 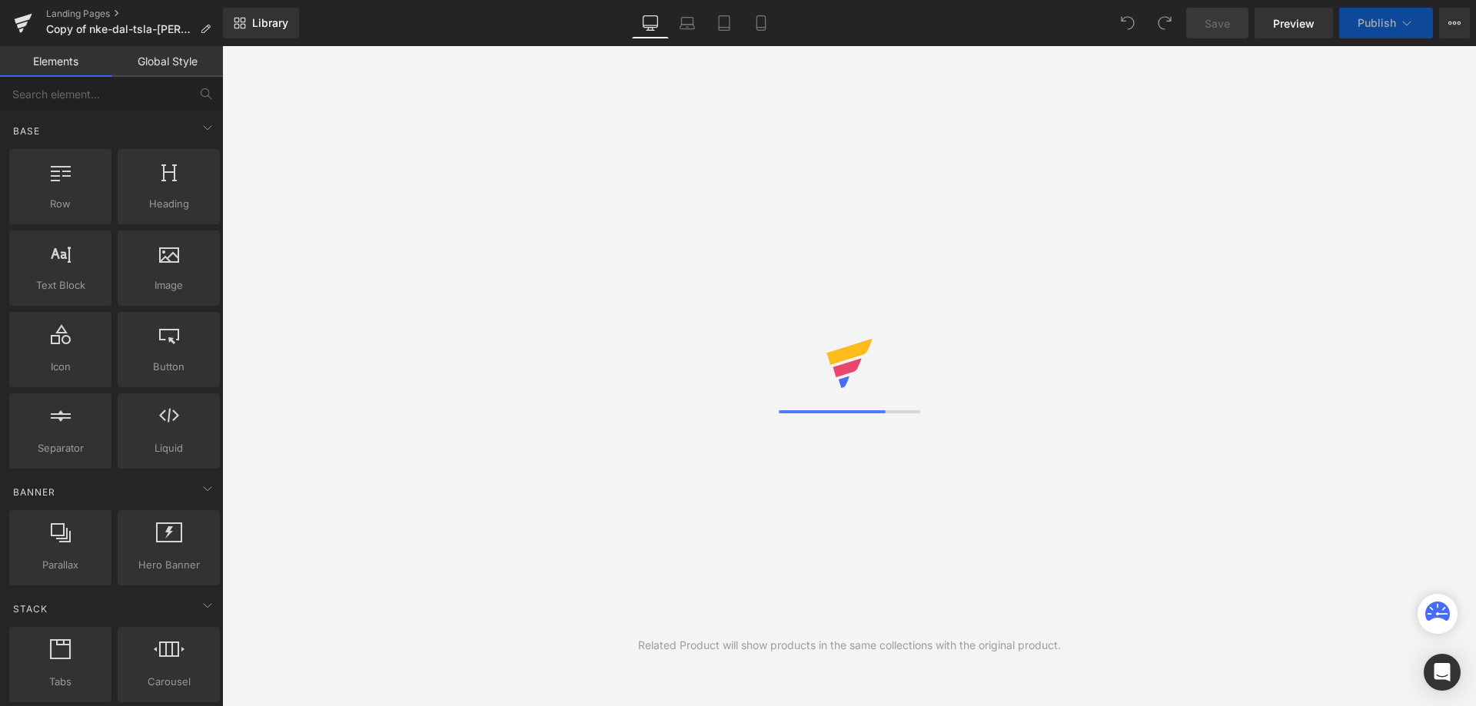 What do you see at coordinates (1386, 23) in the screenshot?
I see `button: Publish` at bounding box center [1386, 23].